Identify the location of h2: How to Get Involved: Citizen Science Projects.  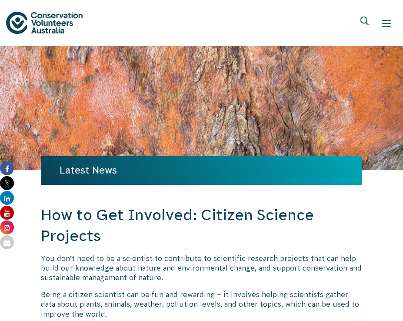
(201, 225).